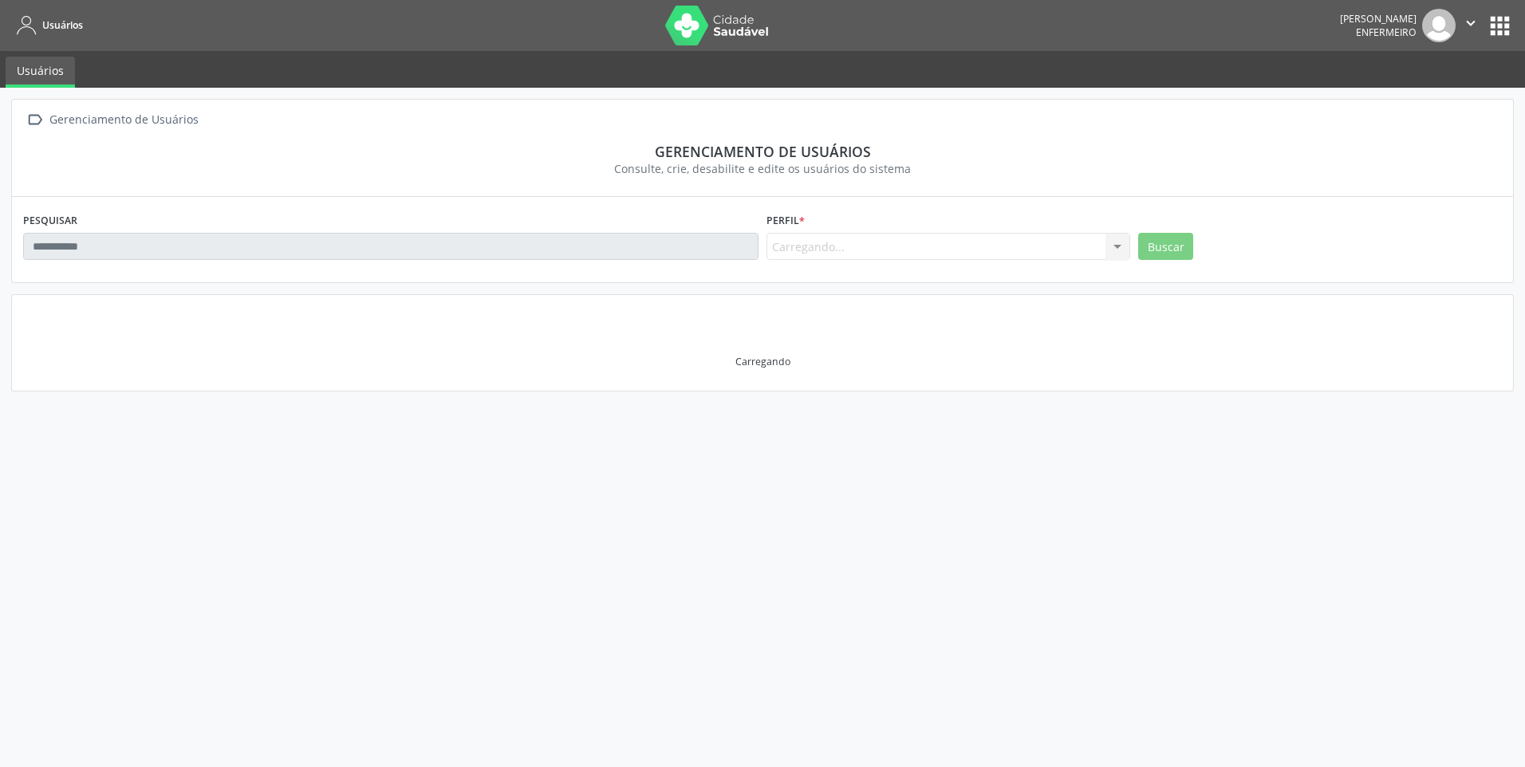 Image resolution: width=1525 pixels, height=767 pixels. Describe the element at coordinates (763, 152) in the screenshot. I see `div: Gerenciamento de usuários` at that location.